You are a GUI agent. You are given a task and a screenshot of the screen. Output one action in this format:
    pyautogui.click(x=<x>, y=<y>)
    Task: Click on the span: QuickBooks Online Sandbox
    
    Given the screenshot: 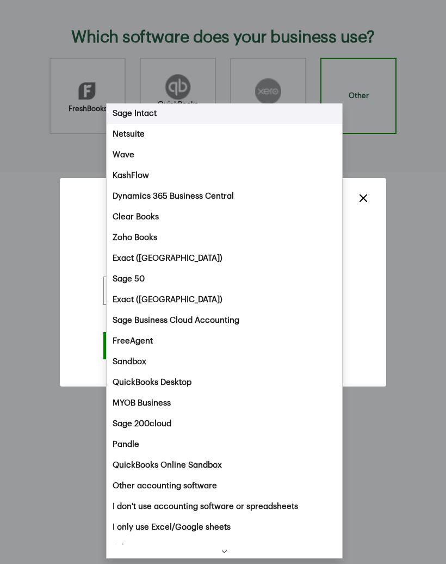 What is the action you would take?
    pyautogui.click(x=167, y=465)
    